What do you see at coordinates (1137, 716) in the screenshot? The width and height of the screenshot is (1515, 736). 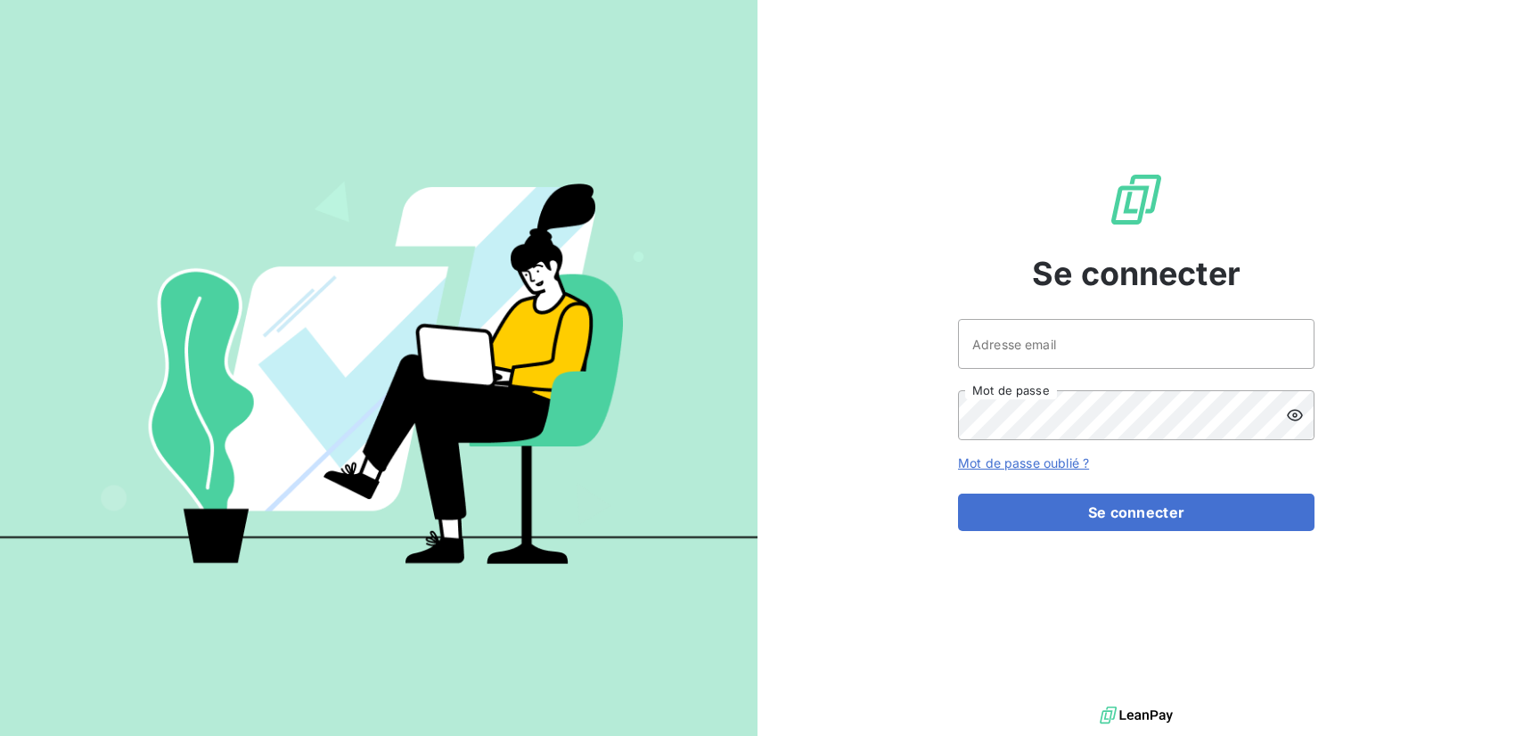 I see `img: logo` at bounding box center [1137, 716].